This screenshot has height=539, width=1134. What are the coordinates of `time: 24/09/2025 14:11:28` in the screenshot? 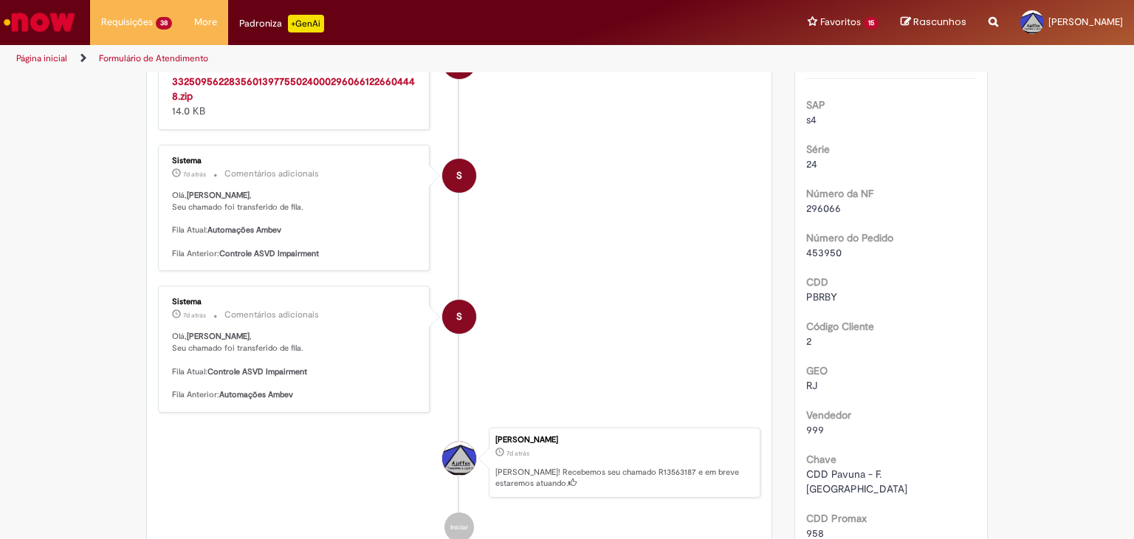 It's located at (518, 453).